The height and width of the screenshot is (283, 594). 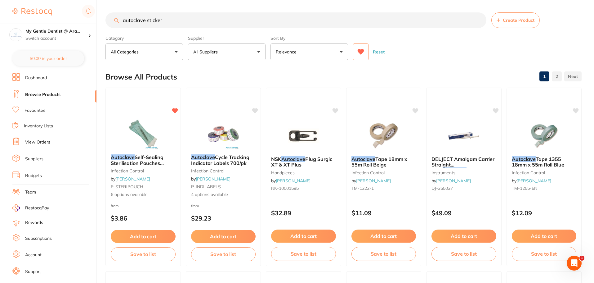 What do you see at coordinates (276, 159) in the screenshot?
I see `span: NSK` at bounding box center [276, 159].